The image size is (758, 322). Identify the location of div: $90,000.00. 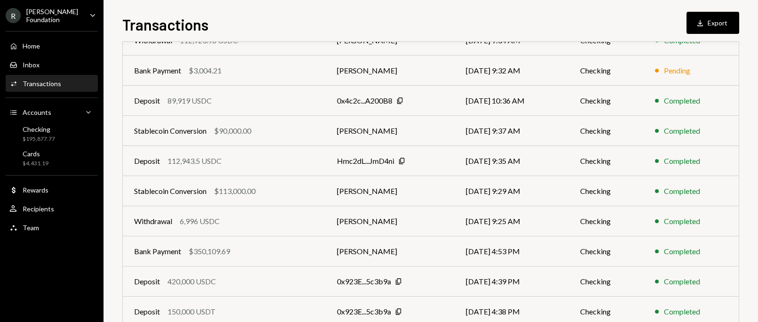
(232, 131).